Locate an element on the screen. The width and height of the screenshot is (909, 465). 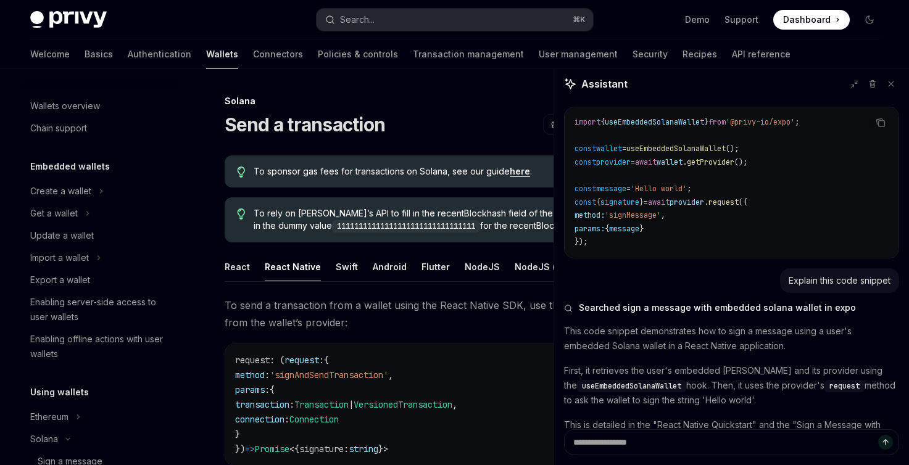
a: Transaction management is located at coordinates (468, 54).